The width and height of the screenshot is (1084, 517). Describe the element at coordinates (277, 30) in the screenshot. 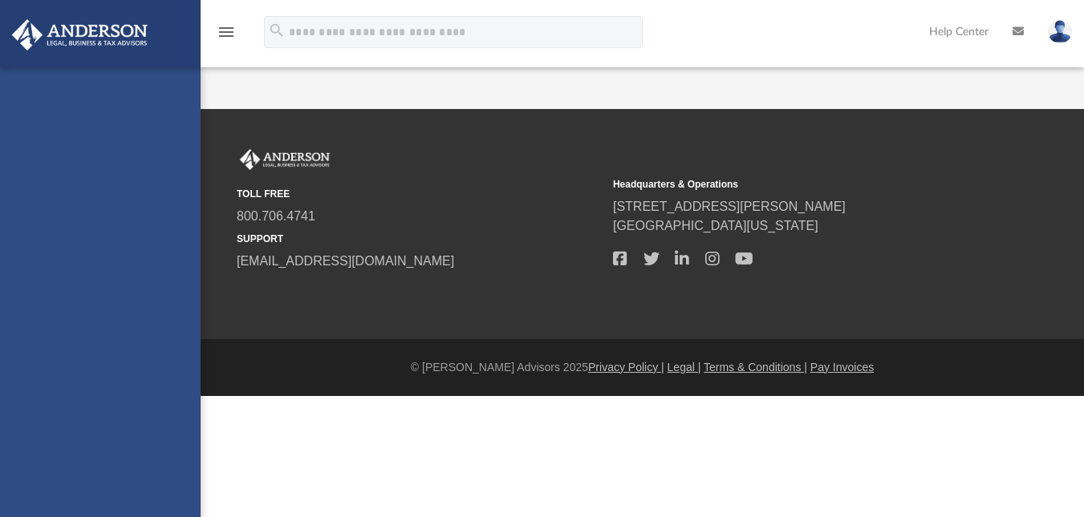

I see `i: search` at that location.